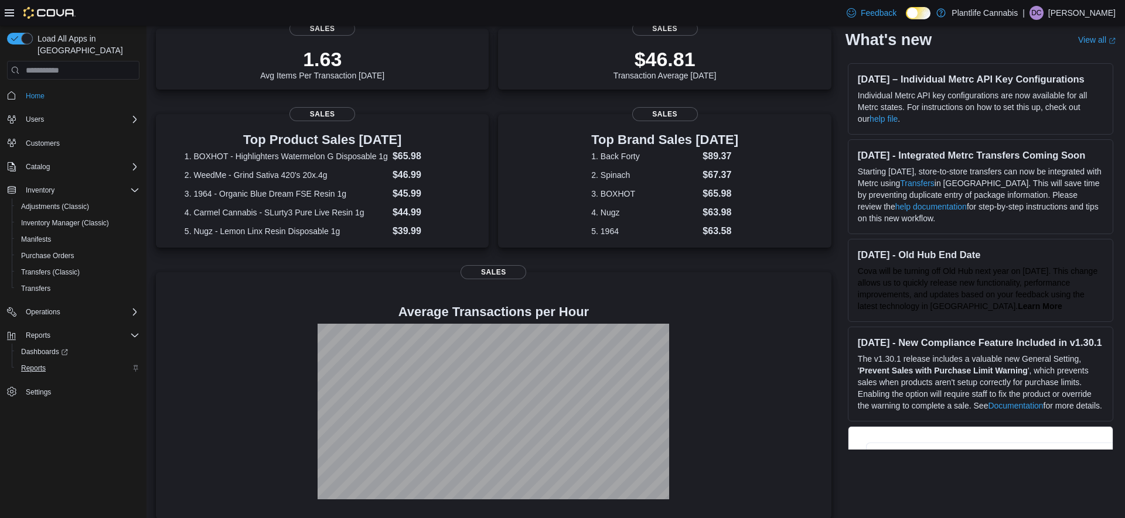 Image resolution: width=1125 pixels, height=518 pixels. I want to click on a: Documentation, so click(1015, 406).